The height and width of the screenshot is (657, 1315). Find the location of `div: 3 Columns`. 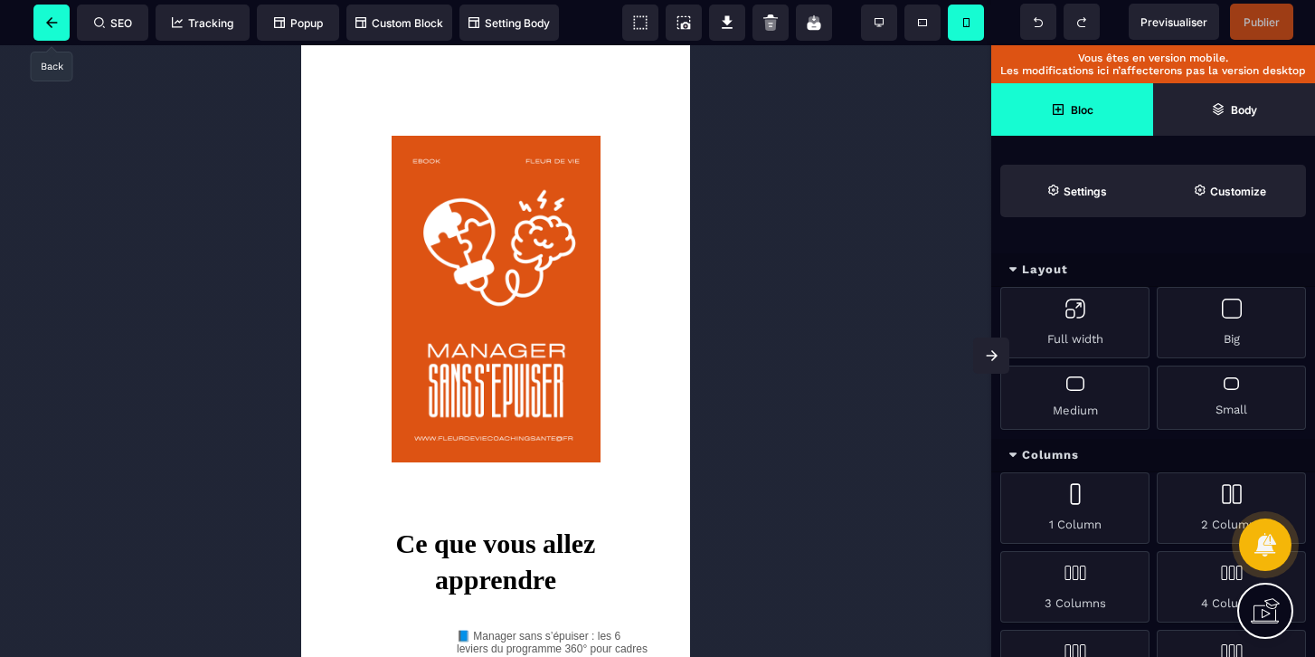

div: 3 Columns is located at coordinates (1075, 586).